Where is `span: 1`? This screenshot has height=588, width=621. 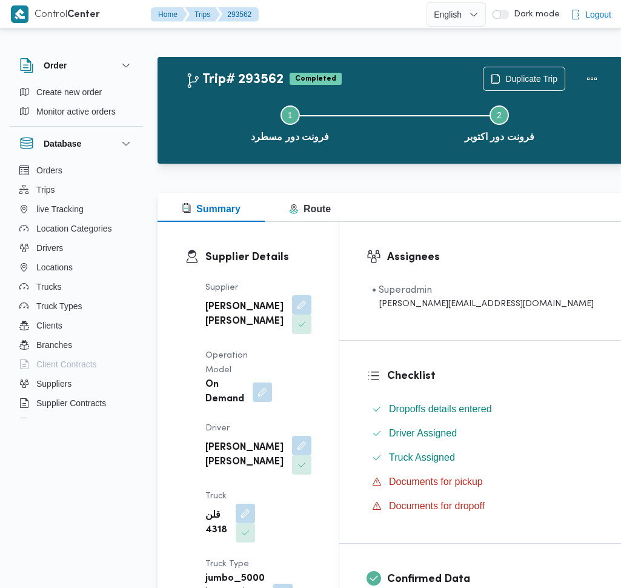
span: 1 is located at coordinates (290, 115).